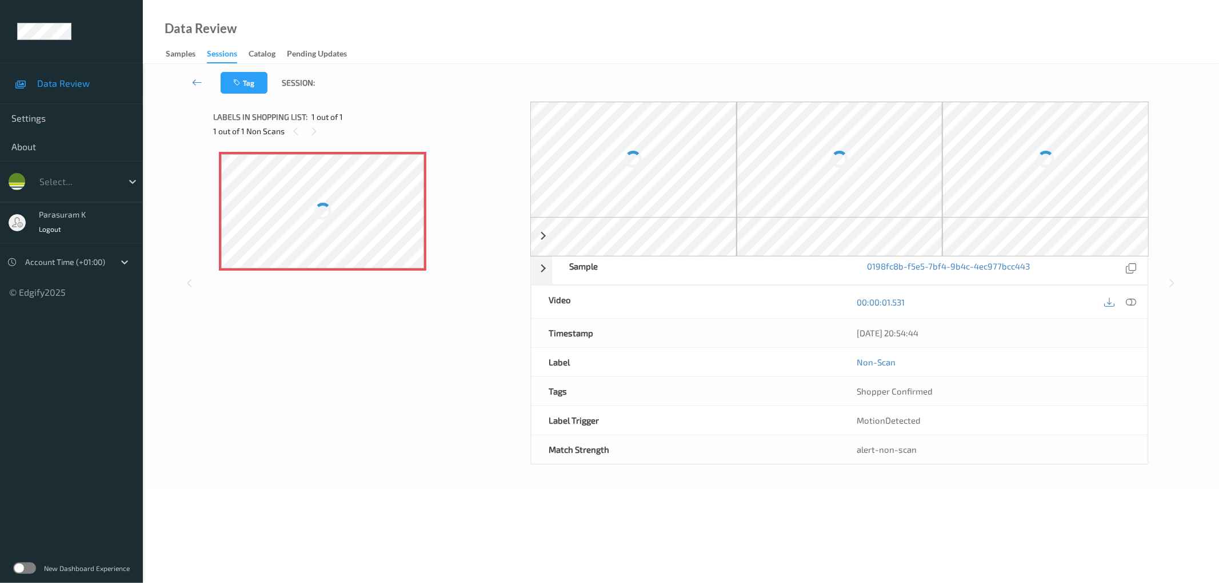 The height and width of the screenshot is (583, 1219). What do you see at coordinates (685, 302) in the screenshot?
I see `div: Video` at bounding box center [685, 302].